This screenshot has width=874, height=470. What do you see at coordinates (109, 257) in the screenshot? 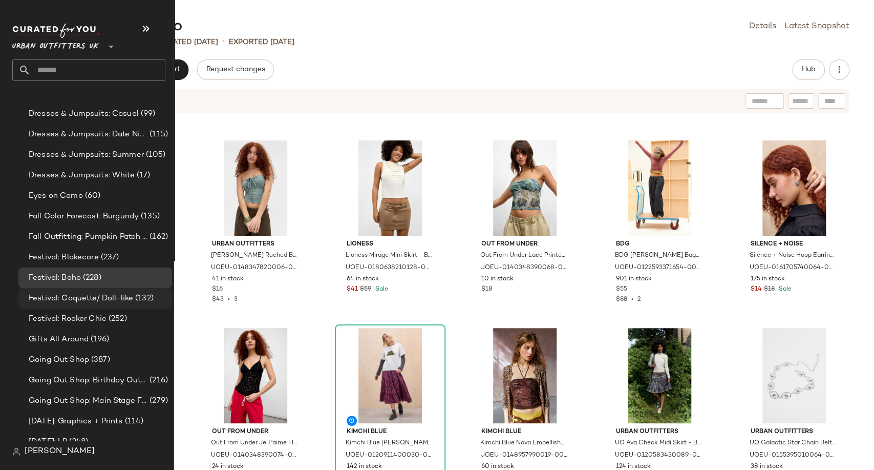
I see `span: (237)` at bounding box center [109, 257].